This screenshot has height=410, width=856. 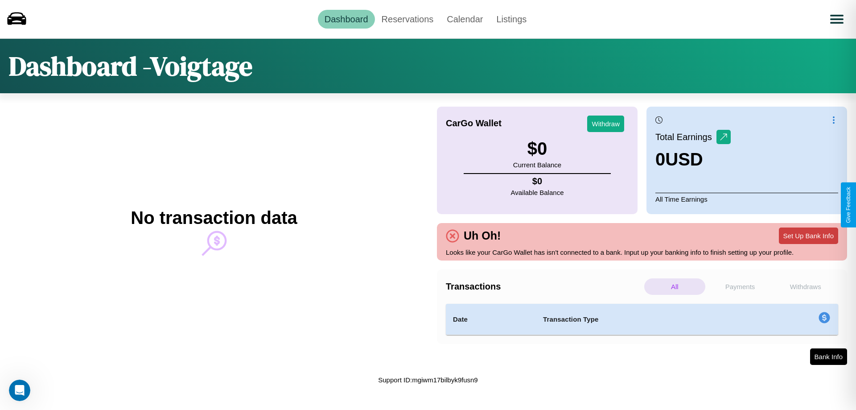 What do you see at coordinates (537, 148) in the screenshot?
I see `h3: $ 0` at bounding box center [537, 148].